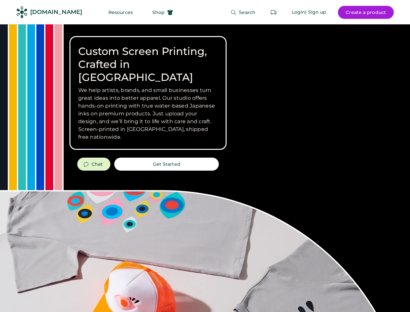 Image resolution: width=410 pixels, height=312 pixels. What do you see at coordinates (22, 12) in the screenshot?
I see `img: Rendered Logo - Screens` at bounding box center [22, 12].